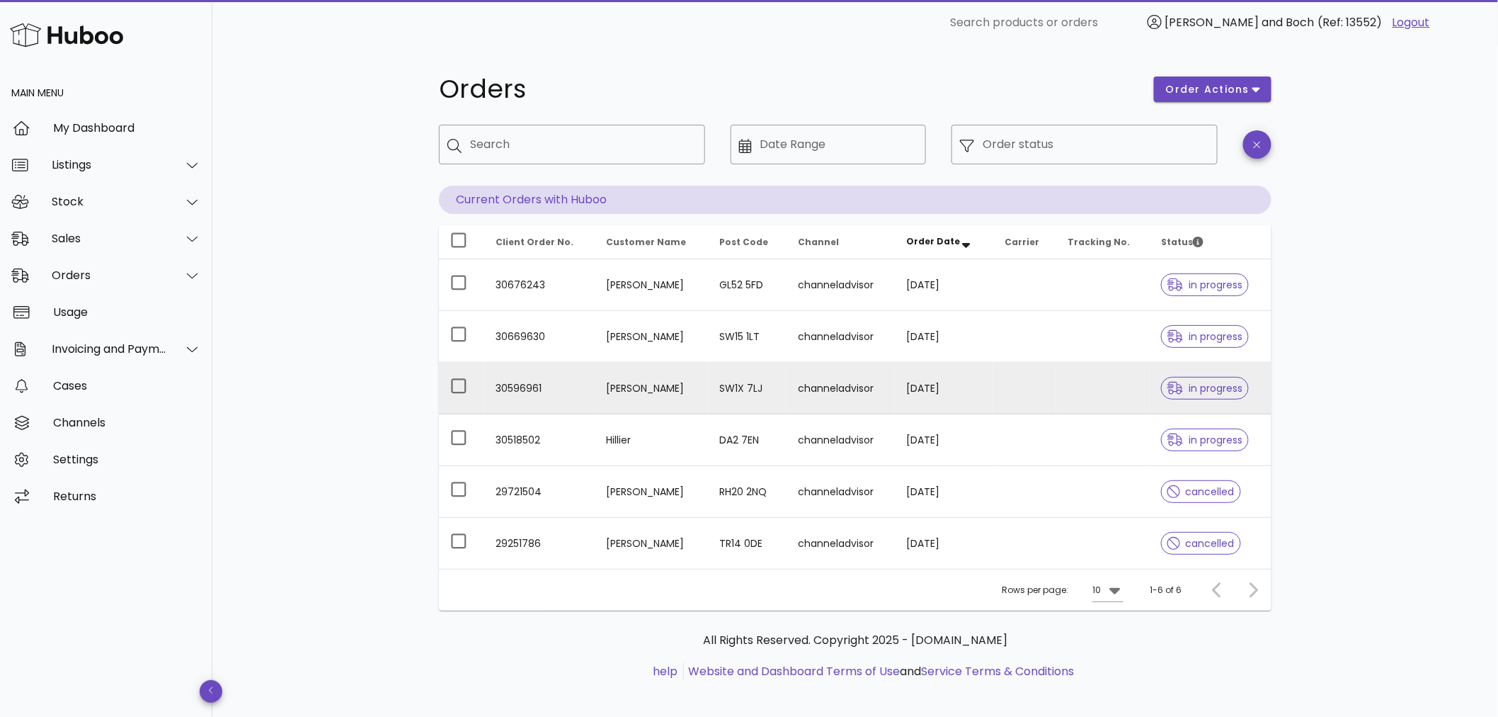 Image resolution: width=1498 pixels, height=717 pixels. Describe the element at coordinates (747, 440) in the screenshot. I see `td: DA2 7EN` at that location.